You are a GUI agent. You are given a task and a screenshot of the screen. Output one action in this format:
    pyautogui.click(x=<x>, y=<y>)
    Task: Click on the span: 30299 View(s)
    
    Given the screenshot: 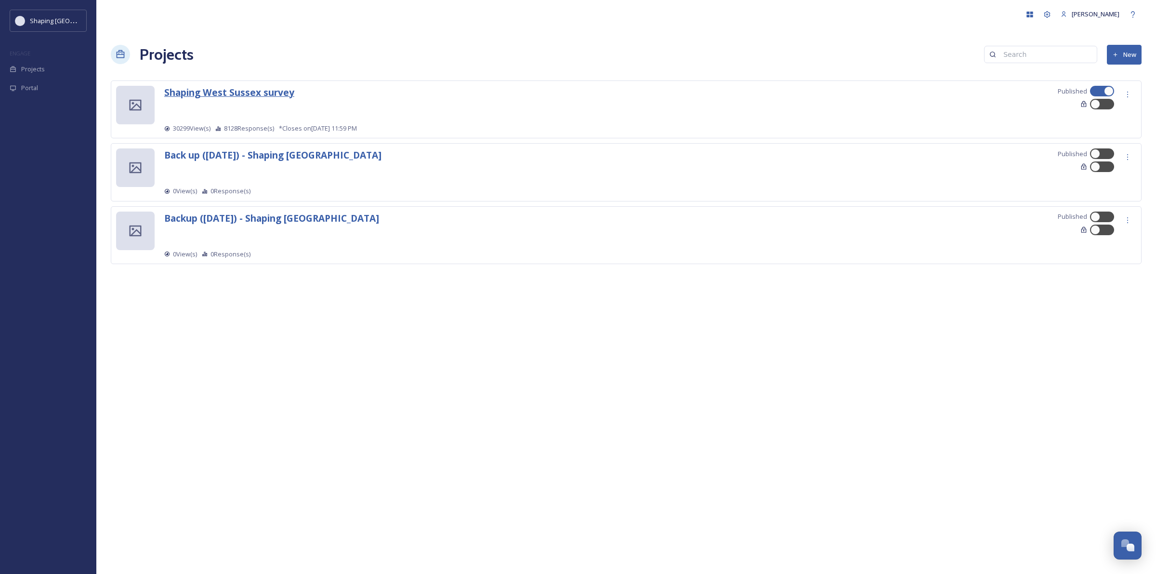 What is the action you would take?
    pyautogui.click(x=192, y=128)
    